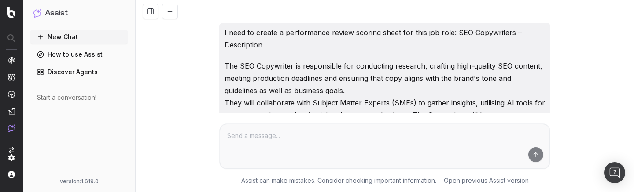  Describe the element at coordinates (11, 60) in the screenshot. I see `img: Analytics` at that location.